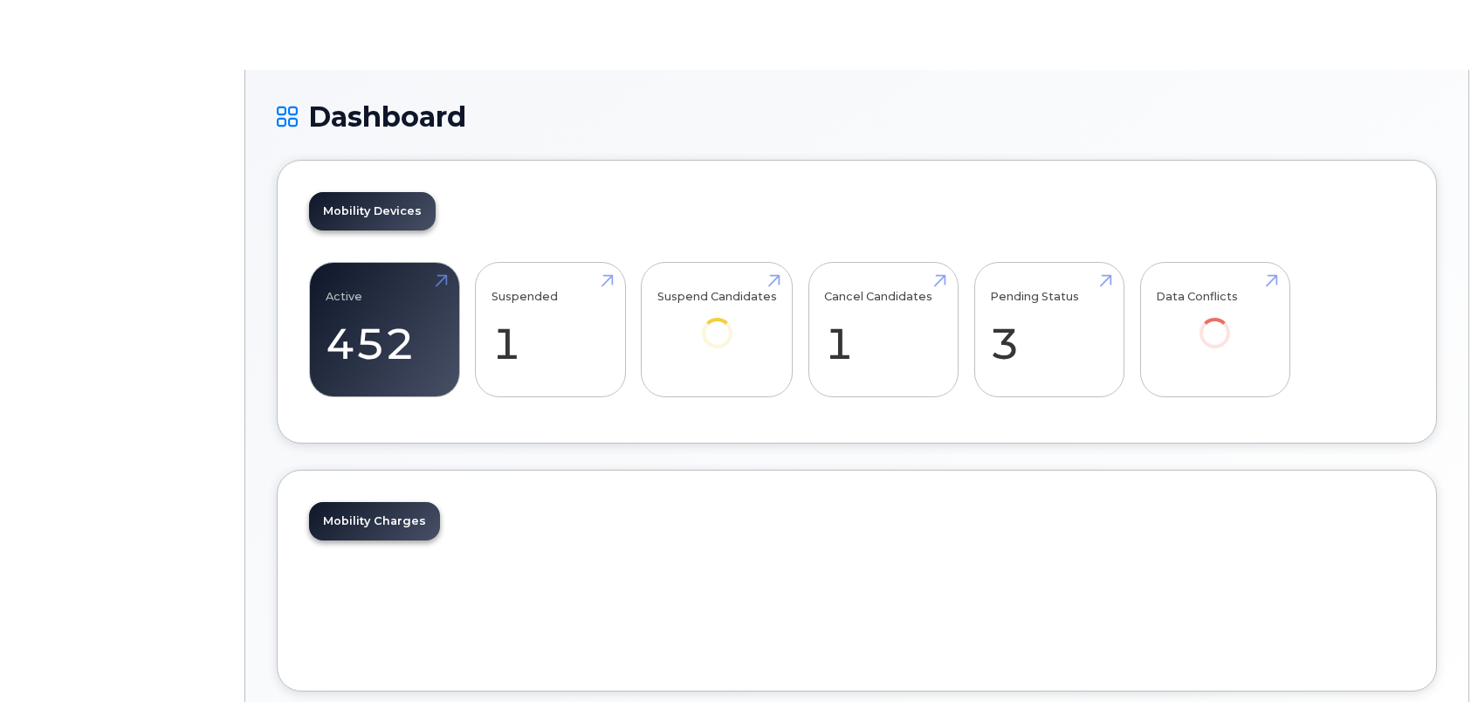 The height and width of the screenshot is (702, 1478). Describe the element at coordinates (717, 322) in the screenshot. I see `a: Suspend Candidates` at that location.